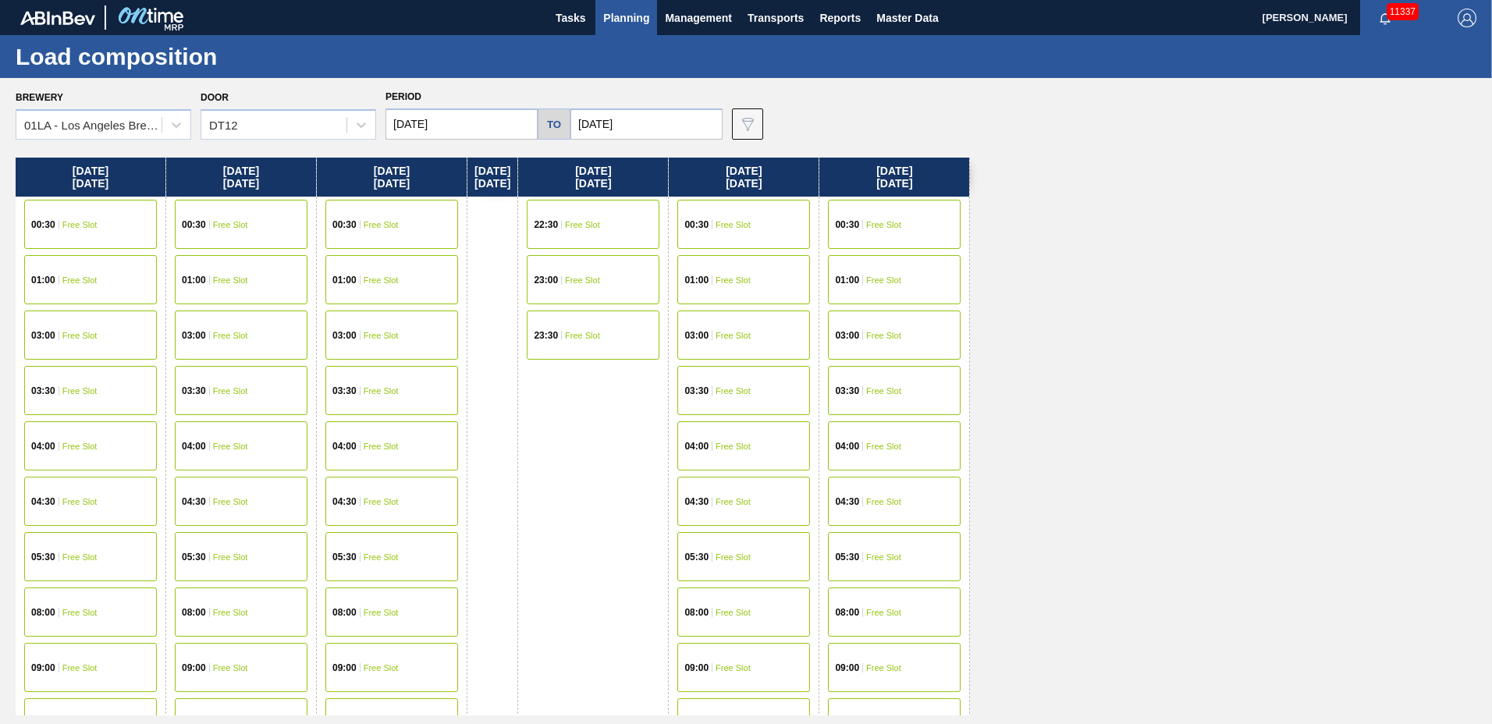  Describe the element at coordinates (840, 18) in the screenshot. I see `span: Reports` at that location.